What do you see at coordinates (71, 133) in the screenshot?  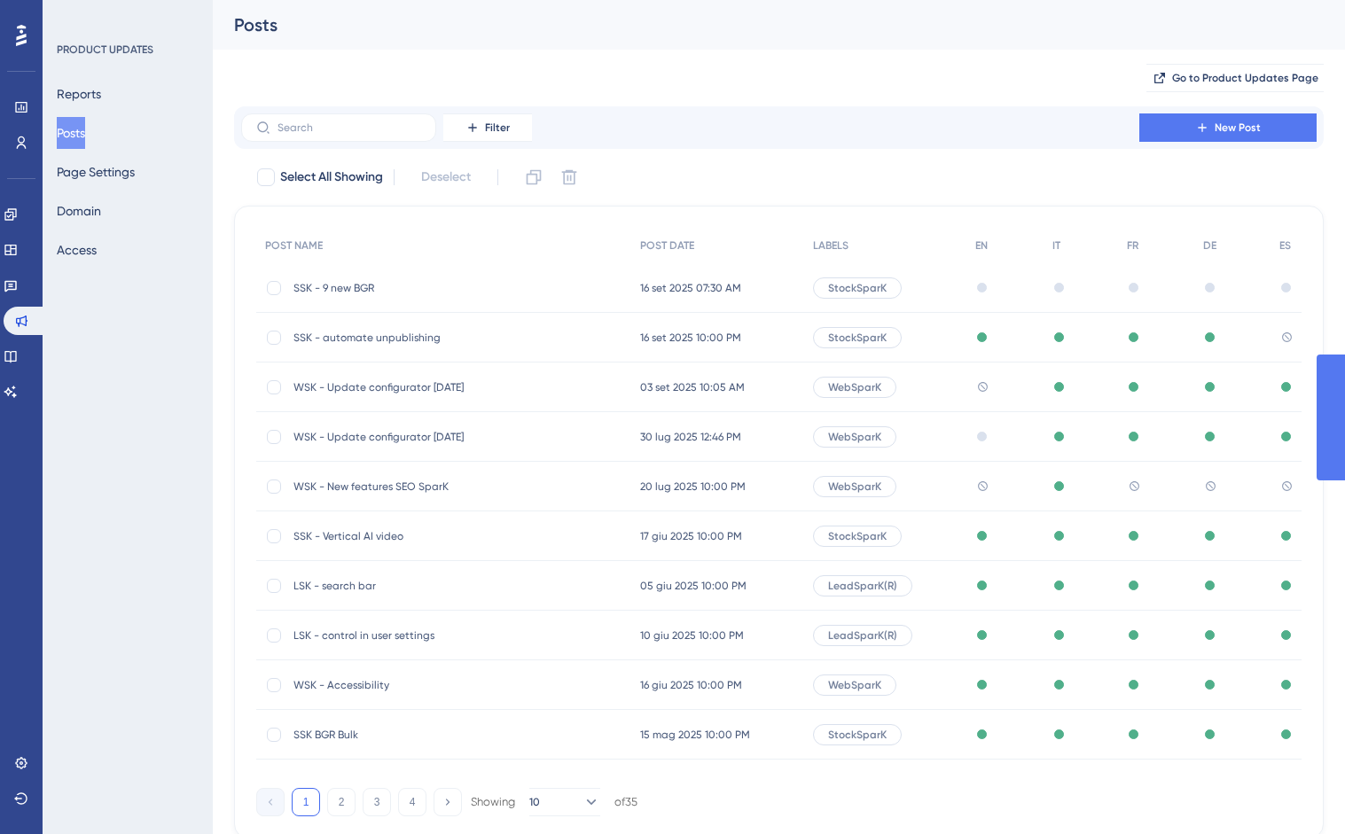 I see `button: Posts` at bounding box center [71, 133].